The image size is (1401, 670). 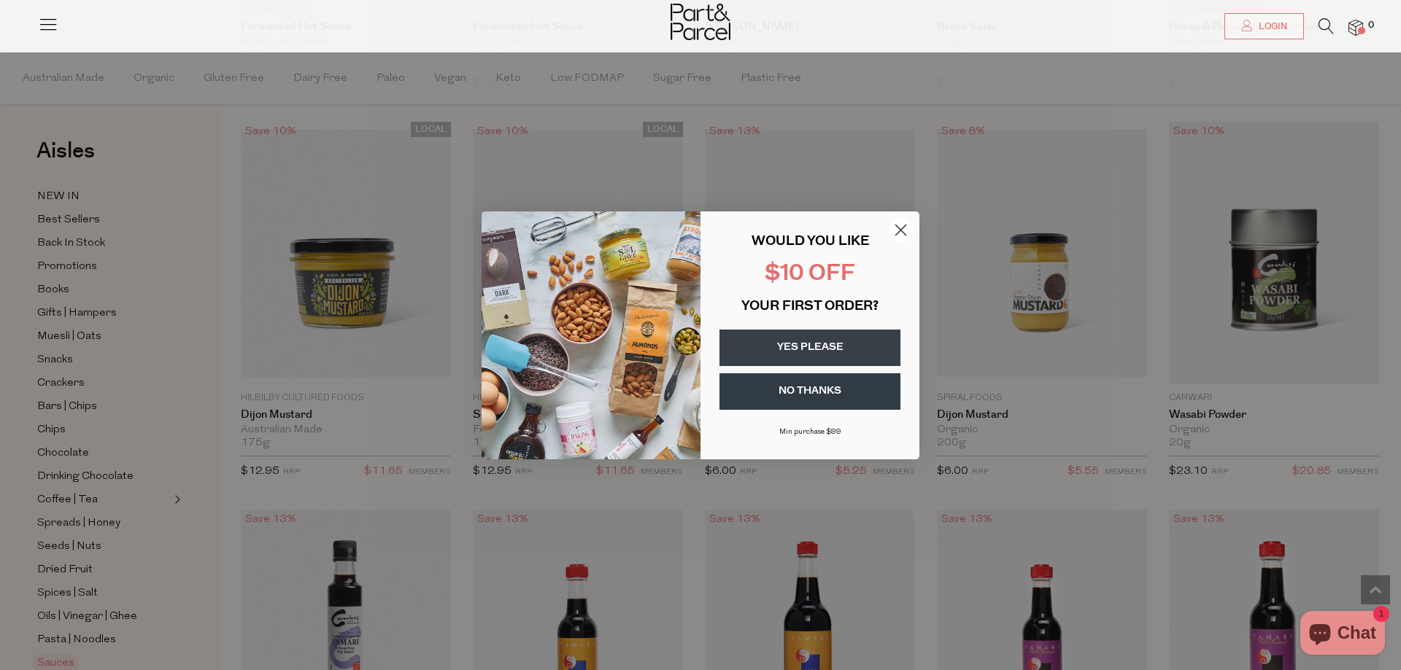 I want to click on span: YOUR FIRST ORDER?, so click(x=810, y=307).